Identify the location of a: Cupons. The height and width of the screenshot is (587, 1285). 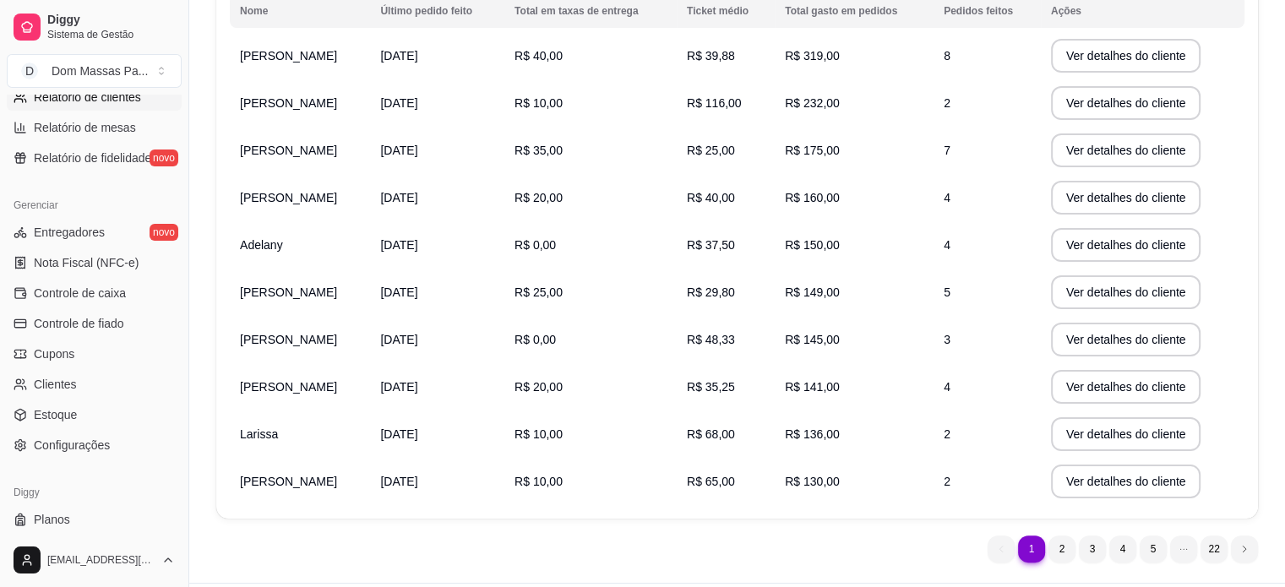
(94, 354).